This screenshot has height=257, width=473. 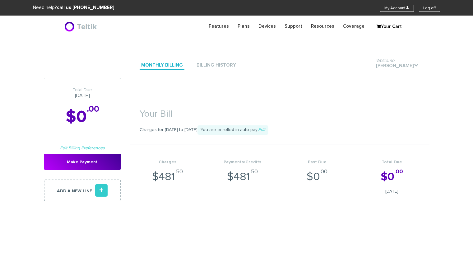 I want to click on h2: $0, so click(x=82, y=117).